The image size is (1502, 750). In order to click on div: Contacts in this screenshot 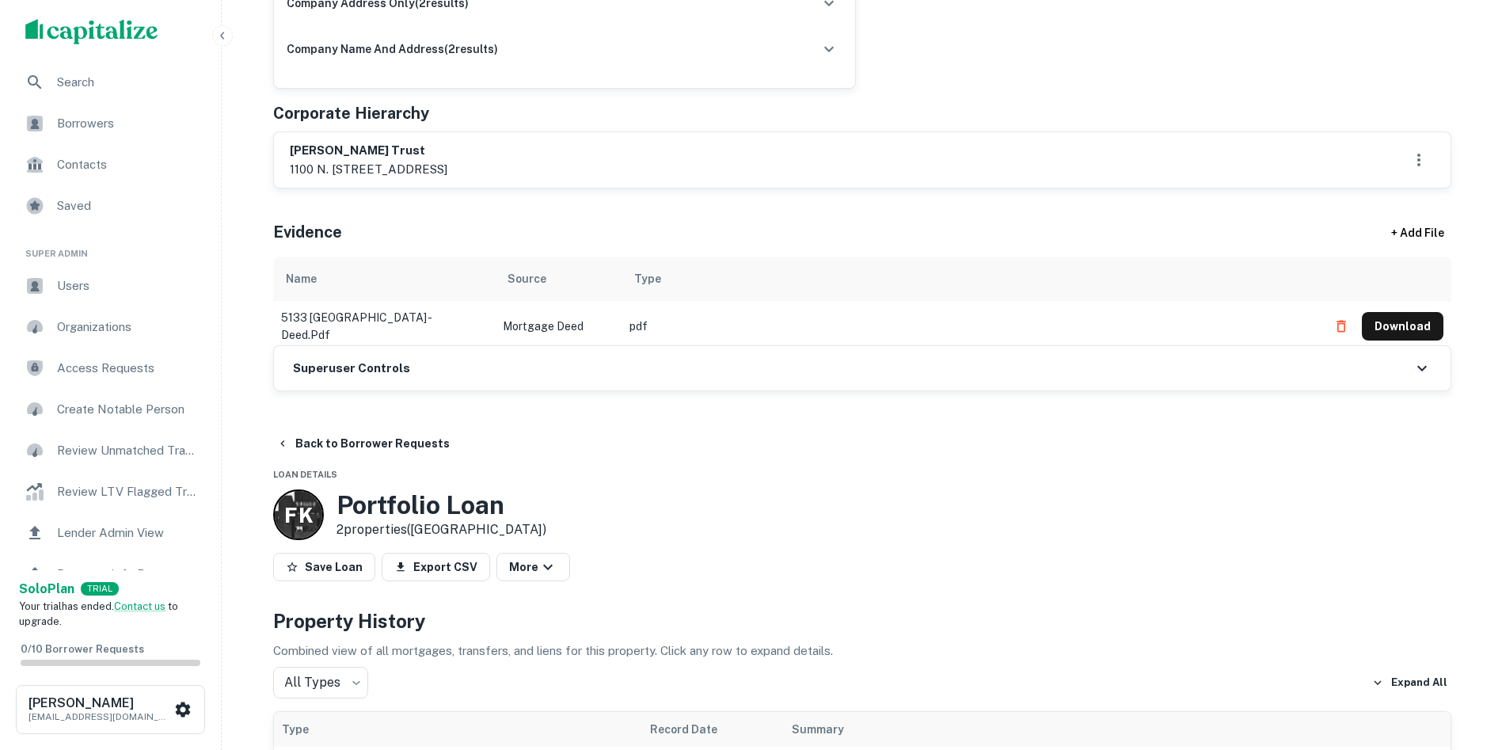, I will do `click(110, 165)`.